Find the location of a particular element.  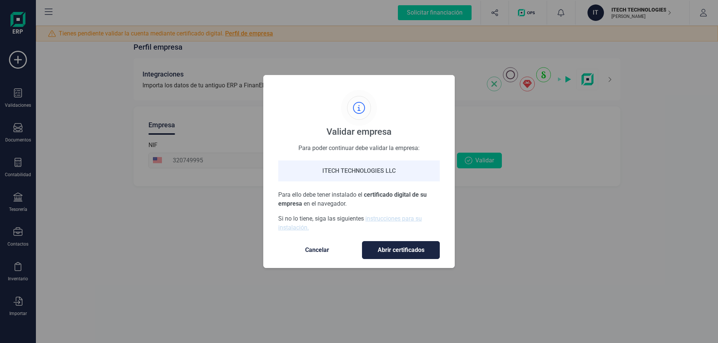

div: Para poder continuar debe validar la empresa: is located at coordinates (359, 148).